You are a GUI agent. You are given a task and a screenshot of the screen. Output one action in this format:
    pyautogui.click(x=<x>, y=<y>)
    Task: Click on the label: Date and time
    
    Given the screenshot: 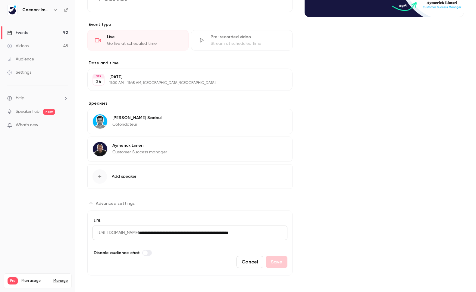 What is the action you would take?
    pyautogui.click(x=190, y=63)
    